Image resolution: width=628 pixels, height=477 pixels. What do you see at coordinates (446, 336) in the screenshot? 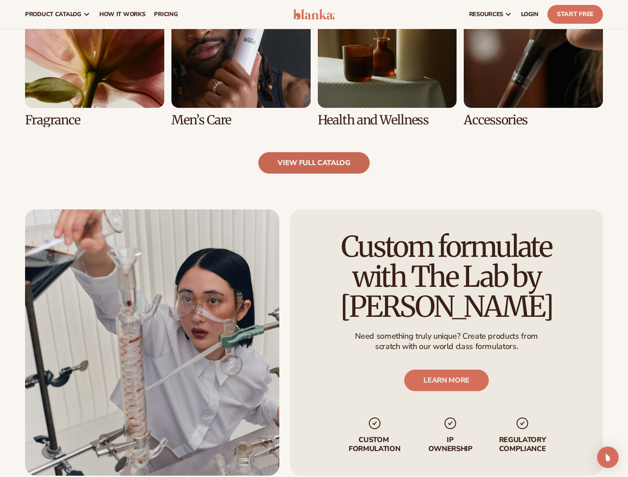
I see `p: Need something truly unique? Create products from` at bounding box center [446, 336].